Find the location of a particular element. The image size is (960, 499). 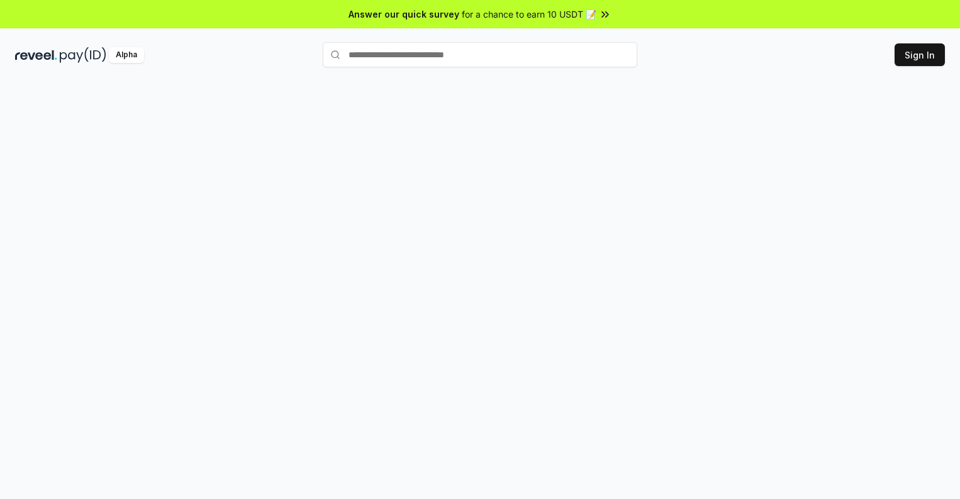

img: pay_id is located at coordinates (83, 55).